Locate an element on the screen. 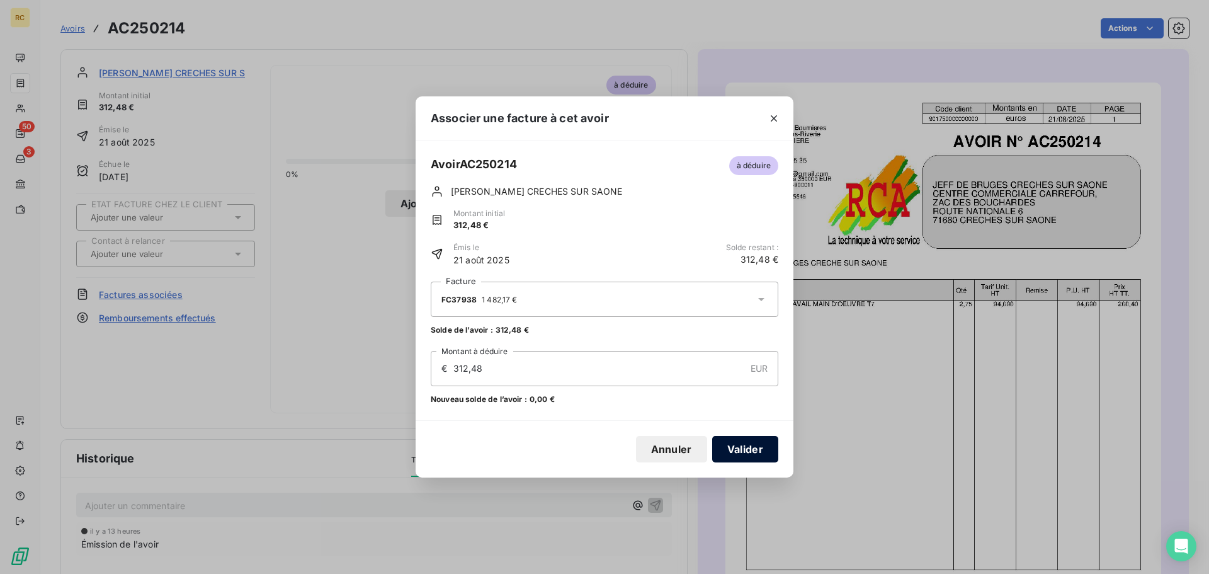  span: Solde de l’avoir : is located at coordinates (462, 330).